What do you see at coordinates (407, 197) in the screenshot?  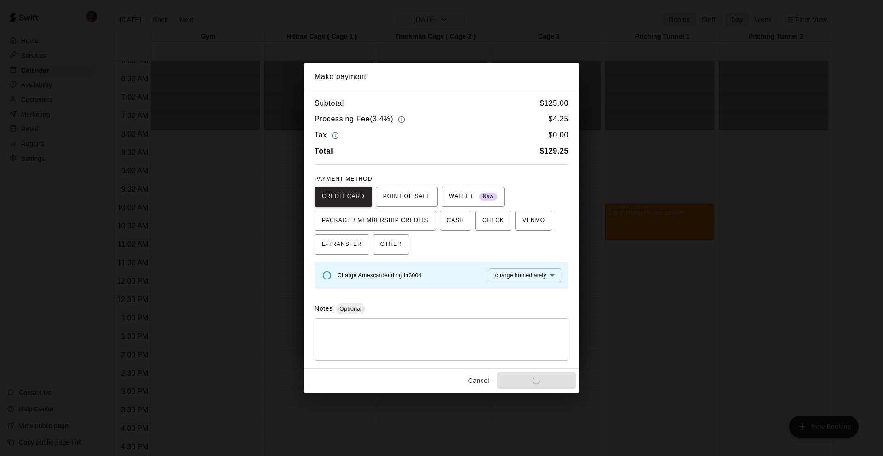 I see `button: POINT OF SALE` at bounding box center [407, 197].